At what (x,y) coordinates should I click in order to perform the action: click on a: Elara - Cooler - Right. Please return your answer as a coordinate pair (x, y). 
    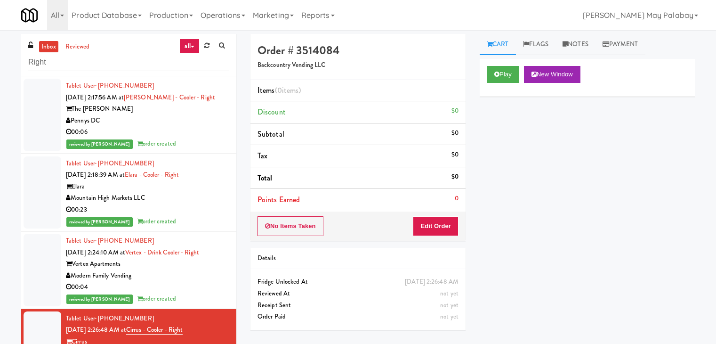
    Looking at the image, I should click on (152, 174).